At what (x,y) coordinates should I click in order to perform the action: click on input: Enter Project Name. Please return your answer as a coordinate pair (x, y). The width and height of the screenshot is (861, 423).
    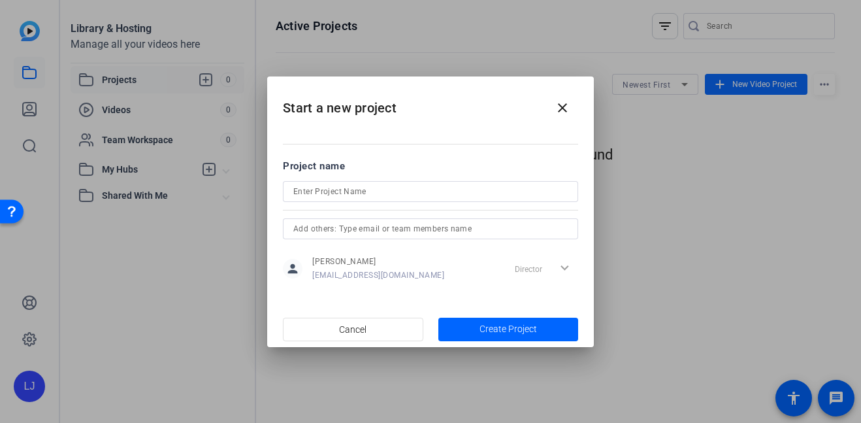
    Looking at the image, I should click on (431, 191).